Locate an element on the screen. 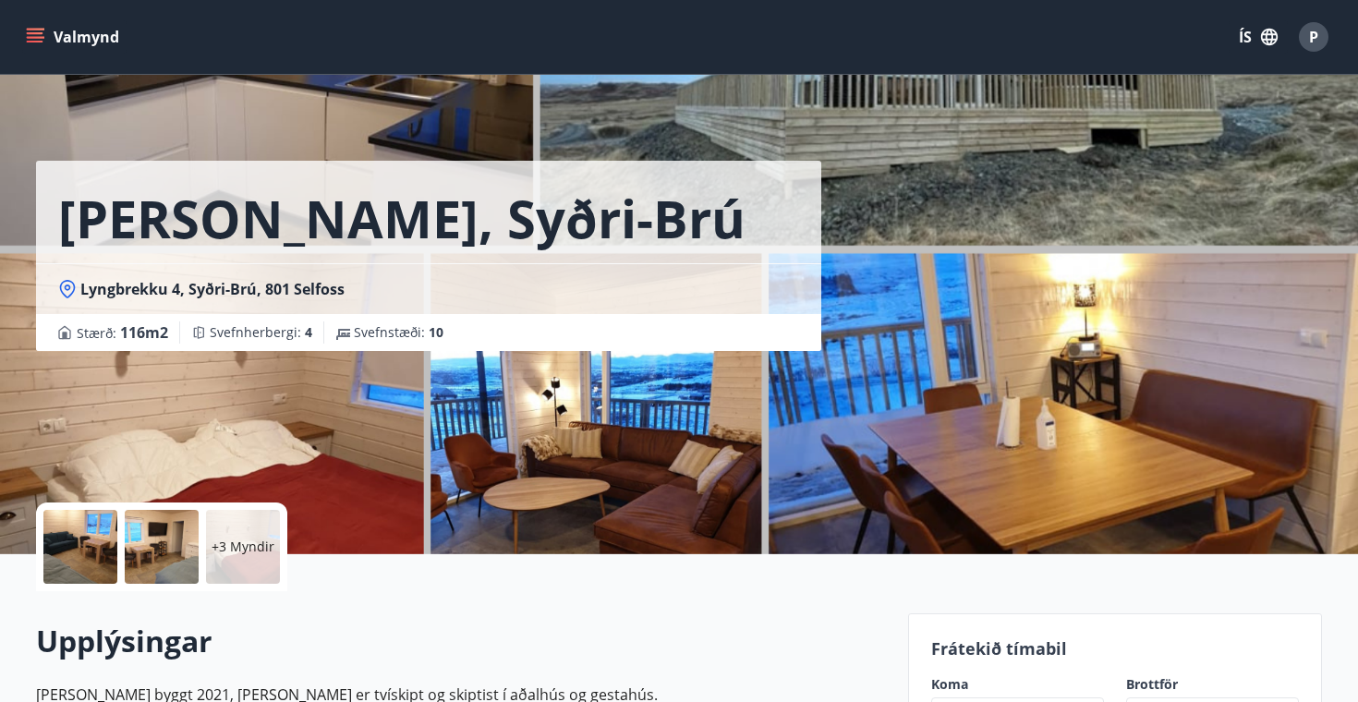  button: menu is located at coordinates (74, 37).